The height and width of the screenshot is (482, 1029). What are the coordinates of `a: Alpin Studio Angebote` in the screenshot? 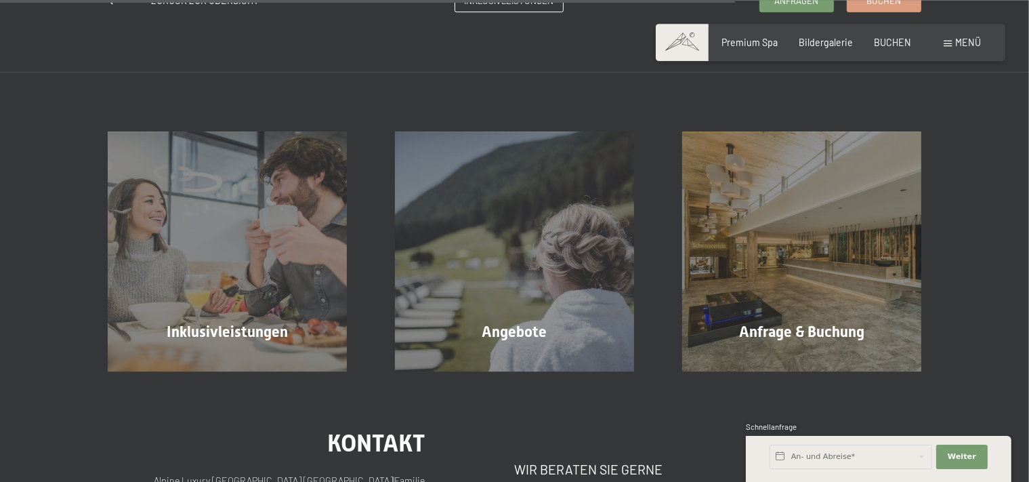 It's located at (515, 251).